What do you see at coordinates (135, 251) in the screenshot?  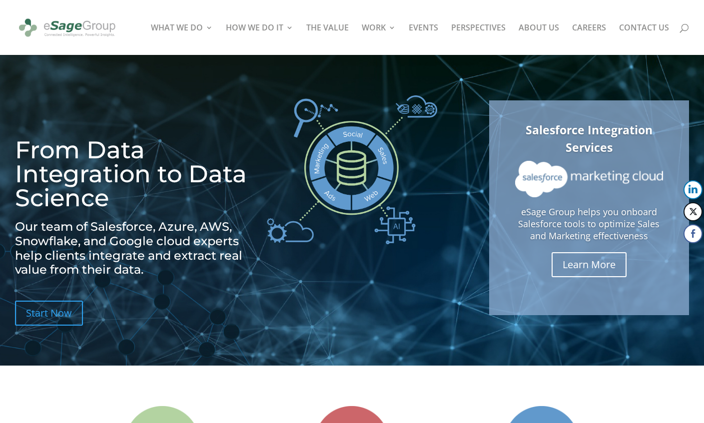 I see `h2: Our team of Salesforce, Azure, AWS, Snowflake, and Google cloud experts help clients integrate an...` at bounding box center [135, 251].